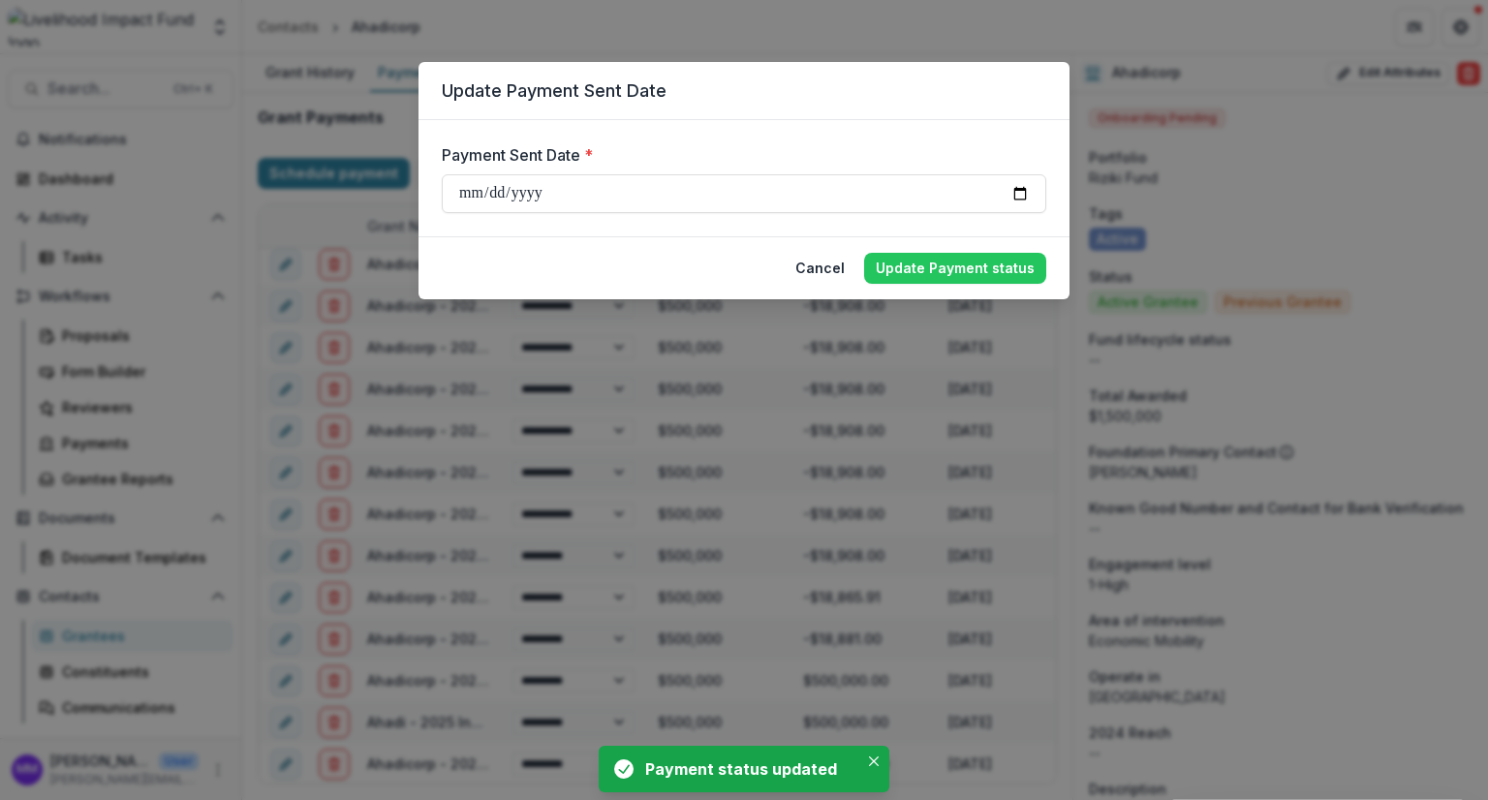 The image size is (1488, 800). I want to click on label: Payment Sent Date, so click(738, 155).